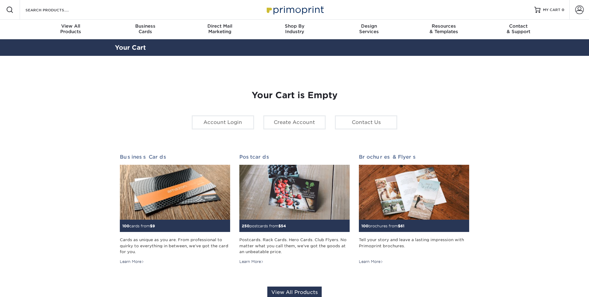 Image resolution: width=589 pixels, height=297 pixels. What do you see at coordinates (153, 226) in the screenshot?
I see `span: 9` at bounding box center [153, 226].